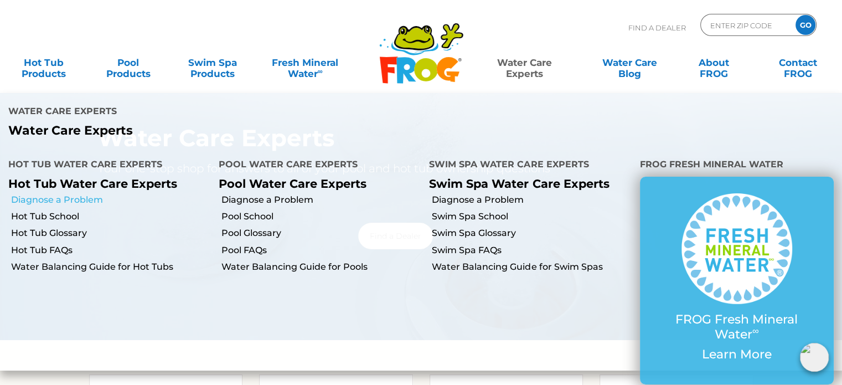 The width and height of the screenshot is (842, 385). What do you see at coordinates (315, 165) in the screenshot?
I see `h4: Pool Water Care Experts` at bounding box center [315, 165].